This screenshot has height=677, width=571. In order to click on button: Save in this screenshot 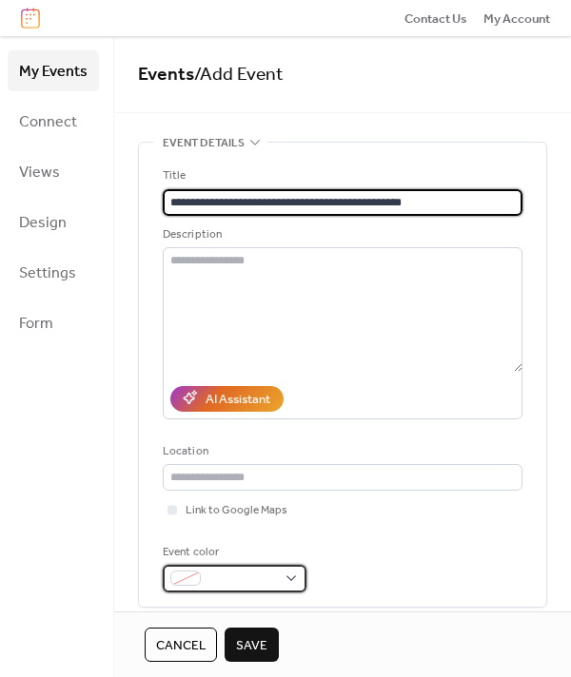, I will do `click(251, 645)`.